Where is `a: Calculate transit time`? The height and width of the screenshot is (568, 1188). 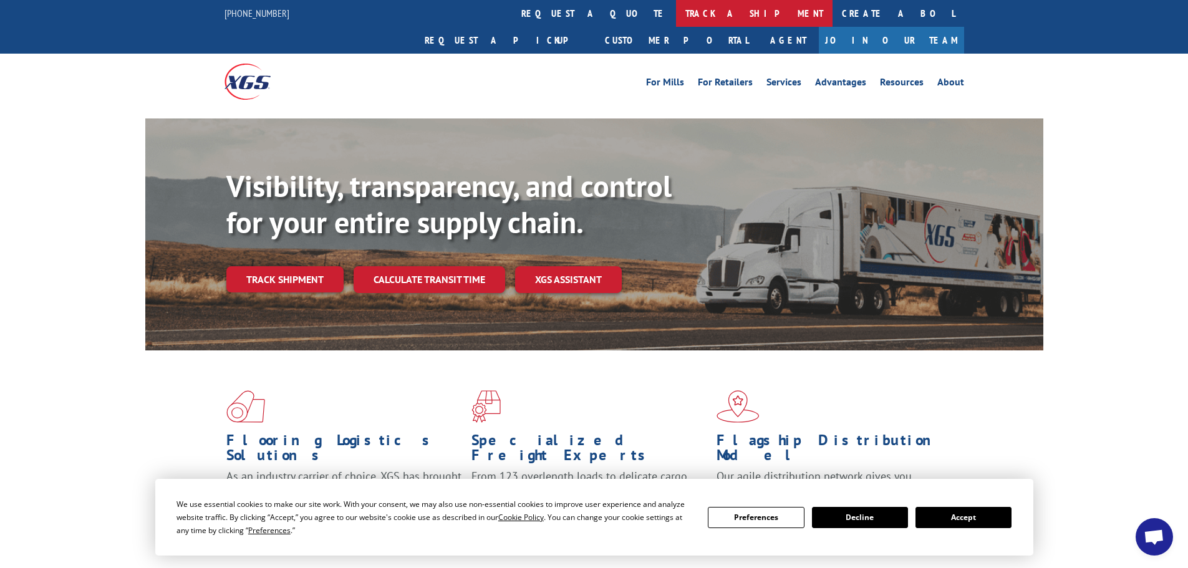
a: Calculate transit time is located at coordinates (429, 279).